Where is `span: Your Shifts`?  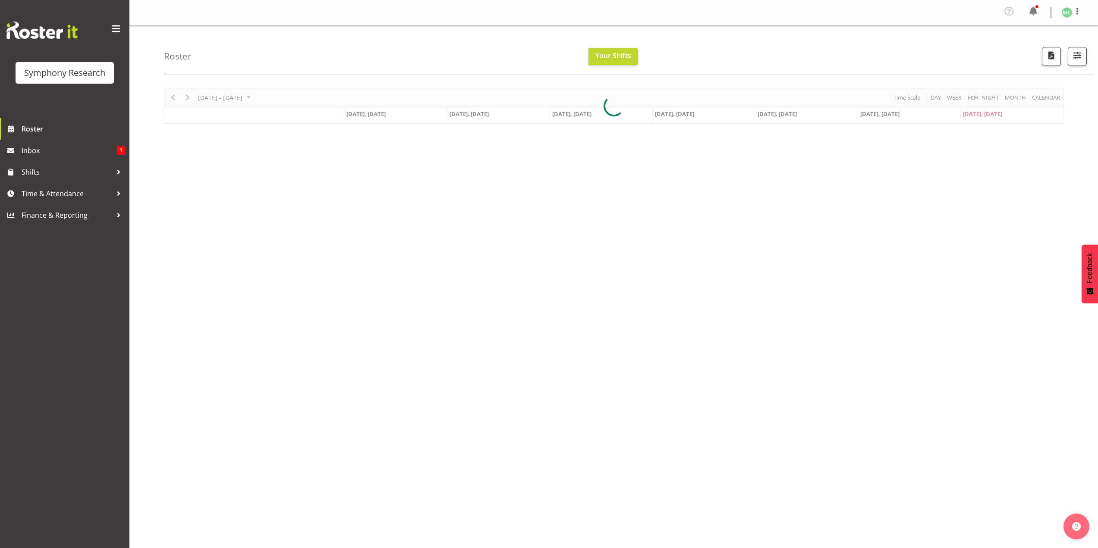 span: Your Shifts is located at coordinates (613, 56).